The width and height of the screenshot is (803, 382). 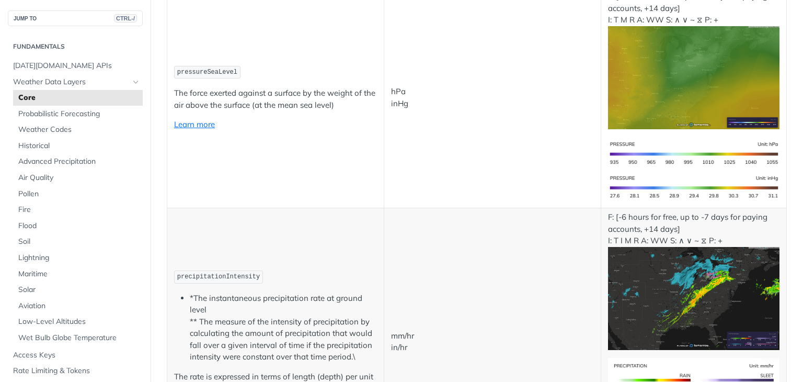 I want to click on a: Pollen, so click(x=78, y=194).